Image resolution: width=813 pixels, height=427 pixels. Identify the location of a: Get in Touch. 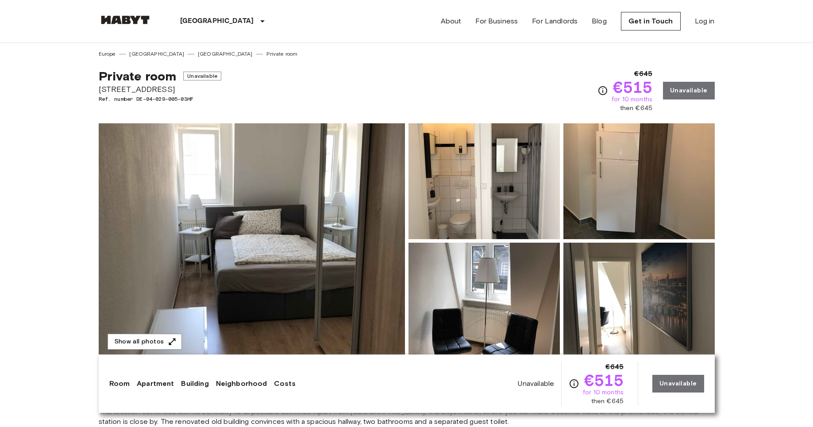
(650, 21).